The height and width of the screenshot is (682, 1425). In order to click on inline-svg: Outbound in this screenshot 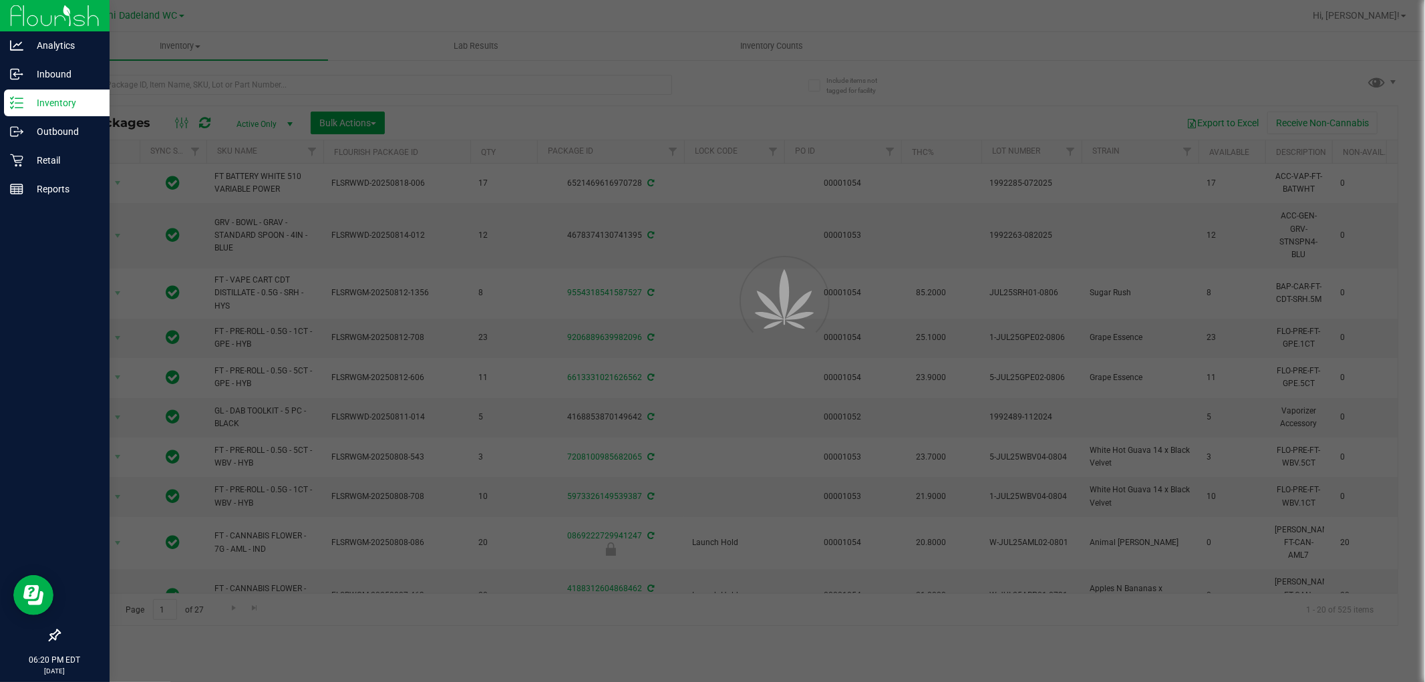, I will do `click(17, 132)`.